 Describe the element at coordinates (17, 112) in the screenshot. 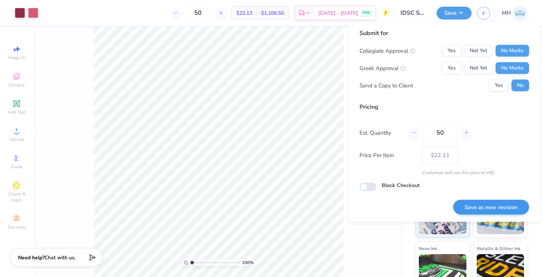

I see `span: Add Text` at that location.